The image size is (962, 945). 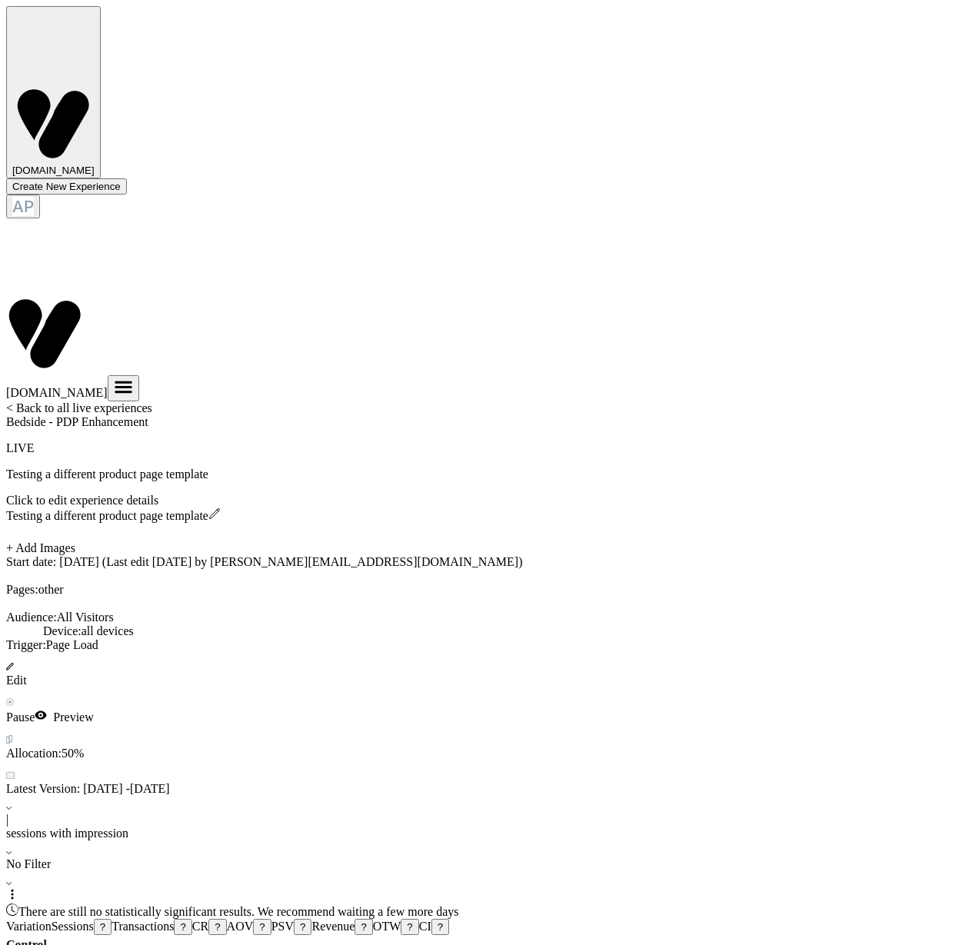 What do you see at coordinates (72, 926) in the screenshot?
I see `span: Sessions` at bounding box center [72, 926].